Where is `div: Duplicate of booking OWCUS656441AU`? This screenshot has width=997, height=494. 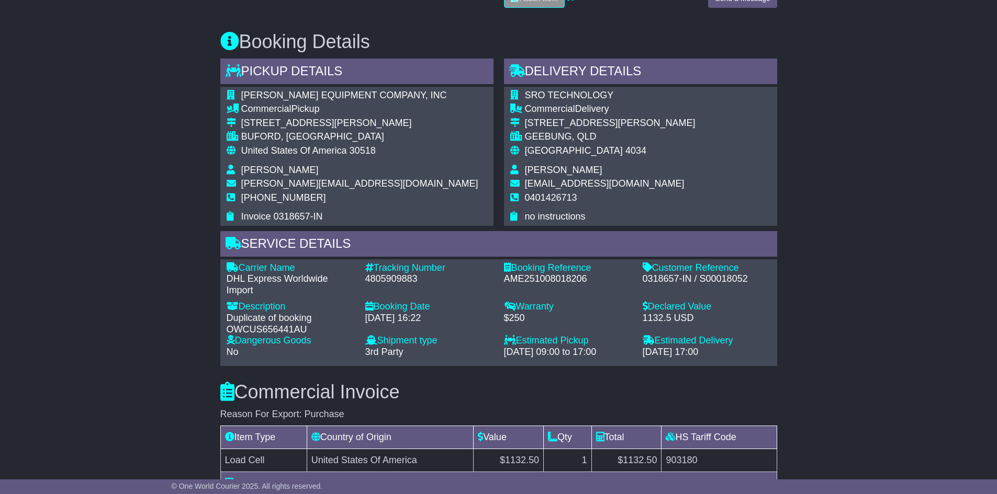 div: Duplicate of booking OWCUS656441AU is located at coordinates (290, 324).